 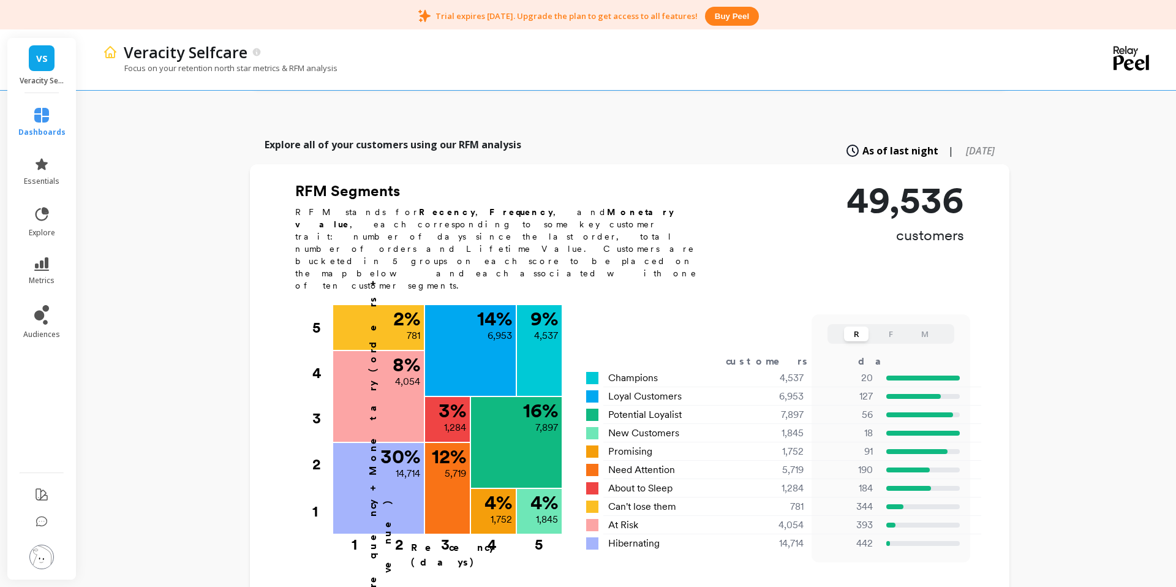 I want to click on div: 1,752, so click(x=775, y=452).